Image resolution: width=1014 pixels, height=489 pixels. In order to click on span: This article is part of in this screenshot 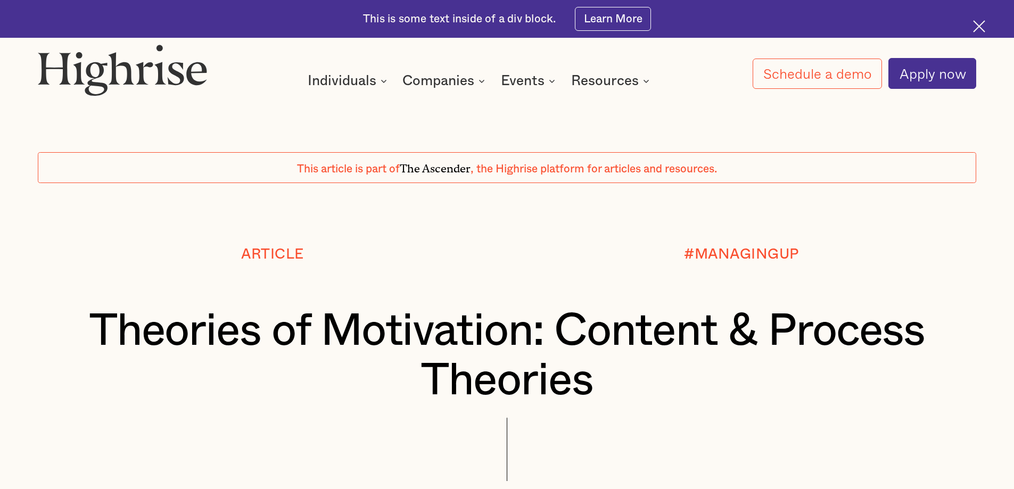, I will do `click(348, 169)`.